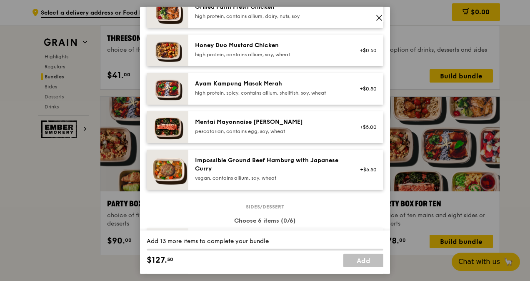  What do you see at coordinates (265, 221) in the screenshot?
I see `div: Choose 6 items (0/6)` at bounding box center [265, 221].